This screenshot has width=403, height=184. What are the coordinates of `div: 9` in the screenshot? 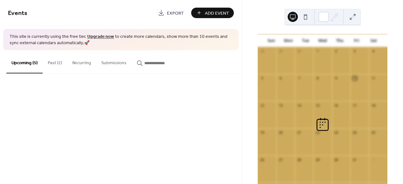 It's located at (336, 78).